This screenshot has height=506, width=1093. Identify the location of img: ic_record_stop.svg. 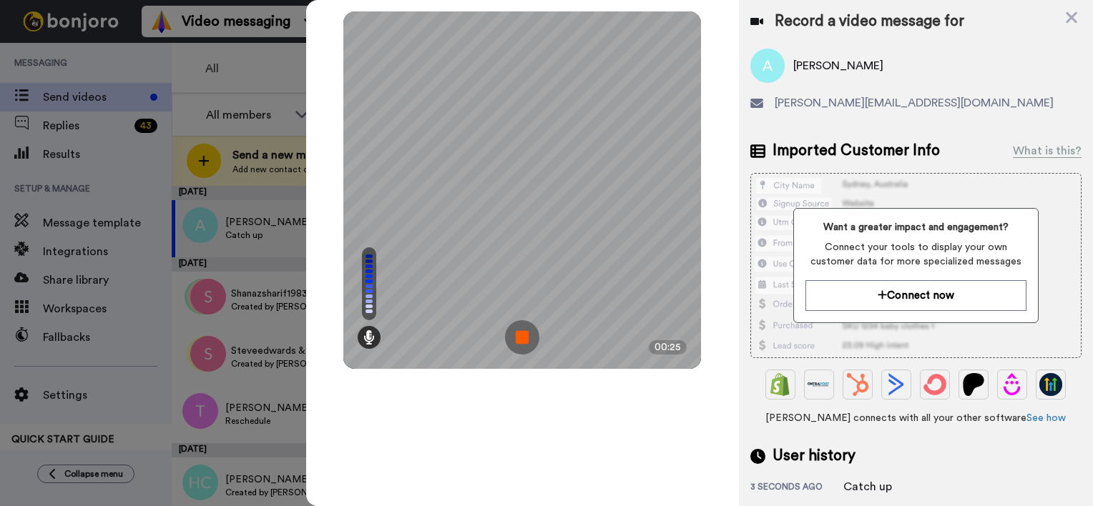
(522, 337).